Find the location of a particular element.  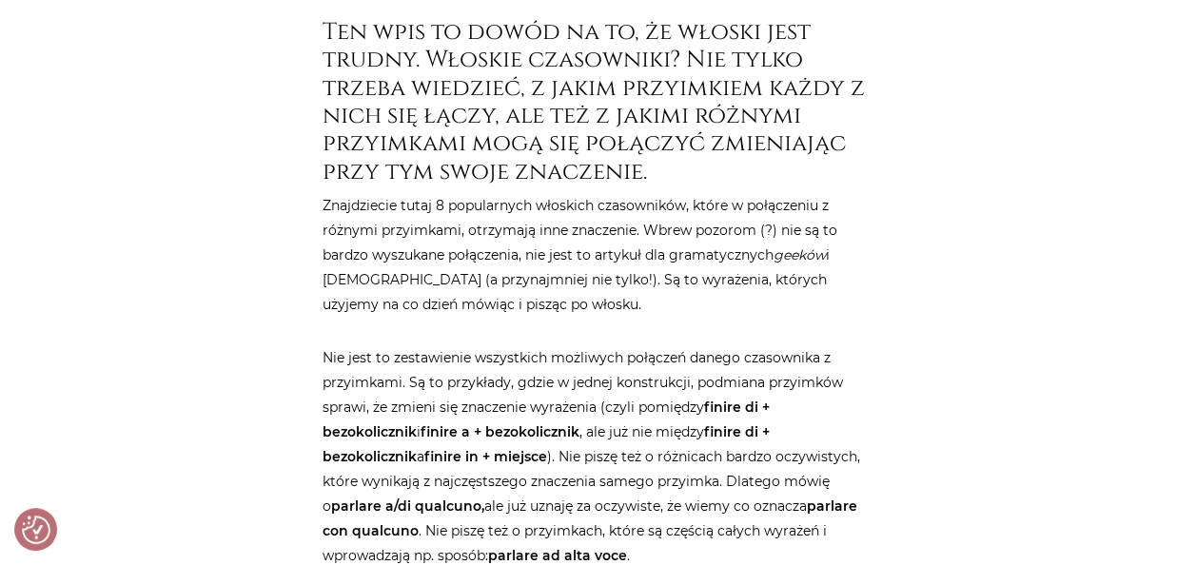

img: Revisit consent button is located at coordinates (36, 530).